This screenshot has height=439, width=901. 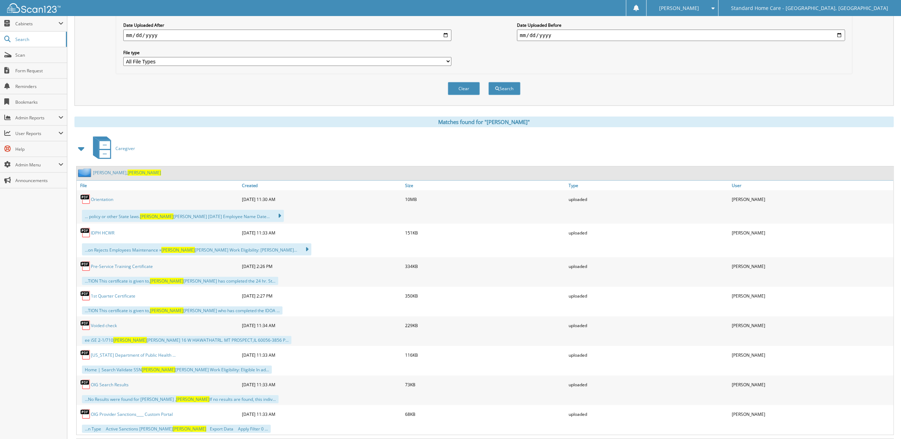 I want to click on a: OIG Provider Sanctions____ Custom Portal, so click(x=132, y=414).